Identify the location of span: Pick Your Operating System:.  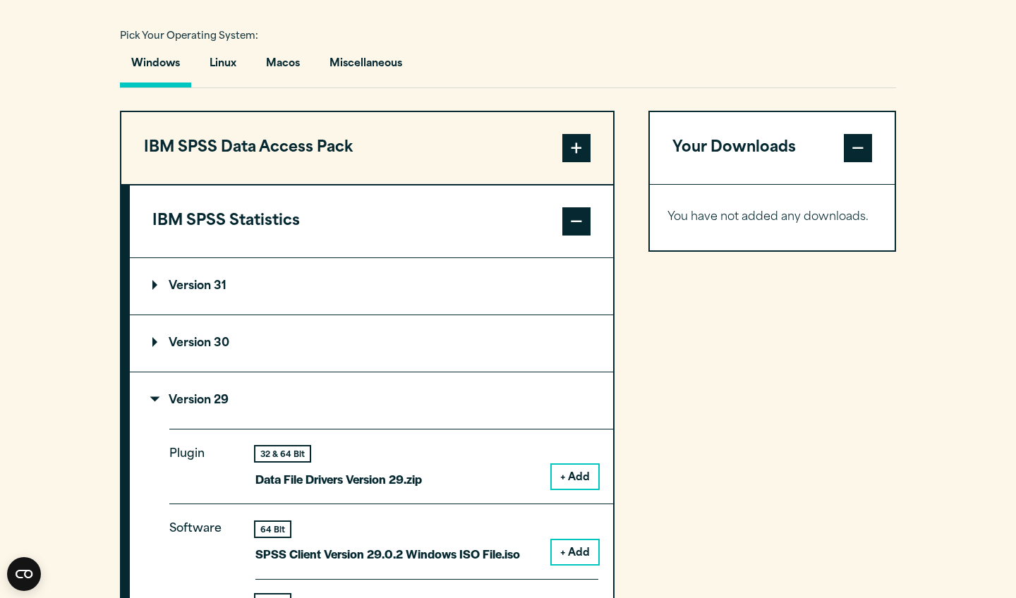
(189, 36).